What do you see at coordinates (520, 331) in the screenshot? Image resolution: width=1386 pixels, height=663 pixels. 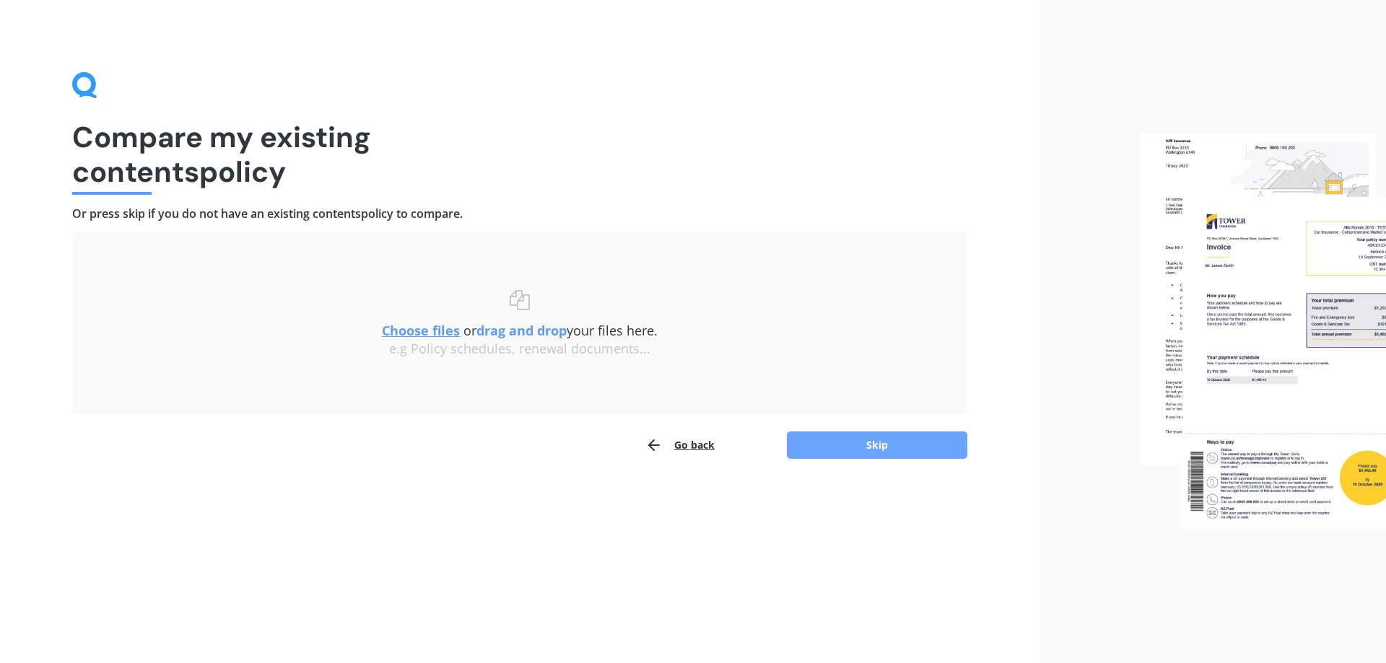 I see `span: or your files here.` at bounding box center [520, 331].